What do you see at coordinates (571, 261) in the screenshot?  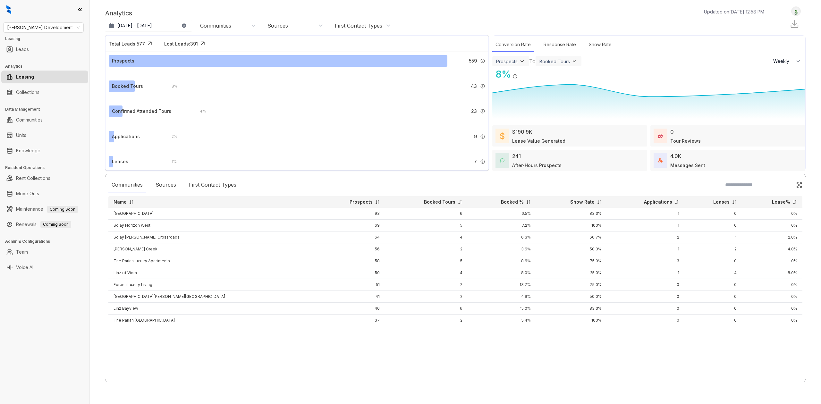 I see `td: 75.0%` at bounding box center [571, 261].